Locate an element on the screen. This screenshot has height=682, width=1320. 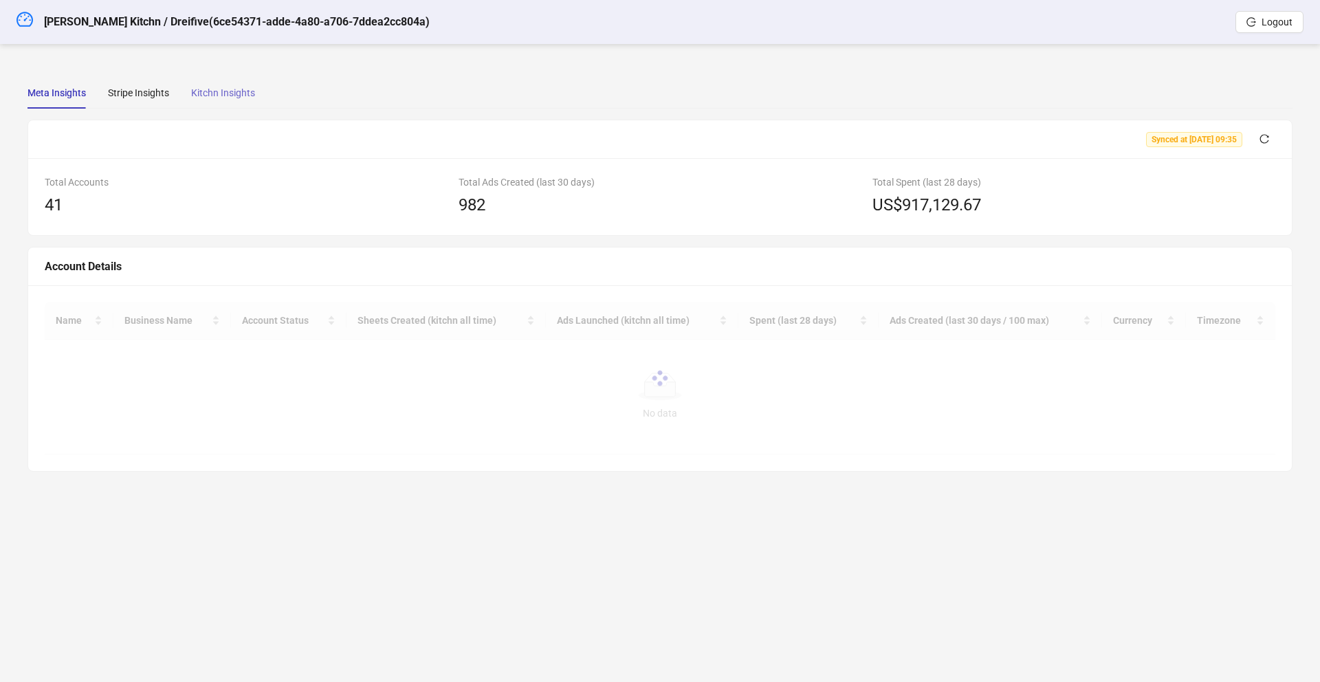
span: US$917,129.67 is located at coordinates (927, 206).